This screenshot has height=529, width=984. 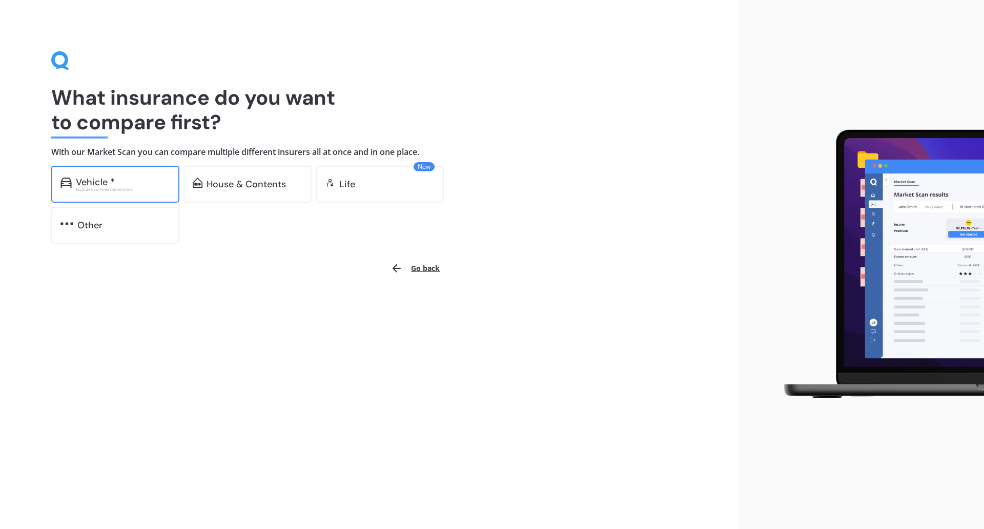 What do you see at coordinates (90, 225) in the screenshot?
I see `div: Other` at bounding box center [90, 225].